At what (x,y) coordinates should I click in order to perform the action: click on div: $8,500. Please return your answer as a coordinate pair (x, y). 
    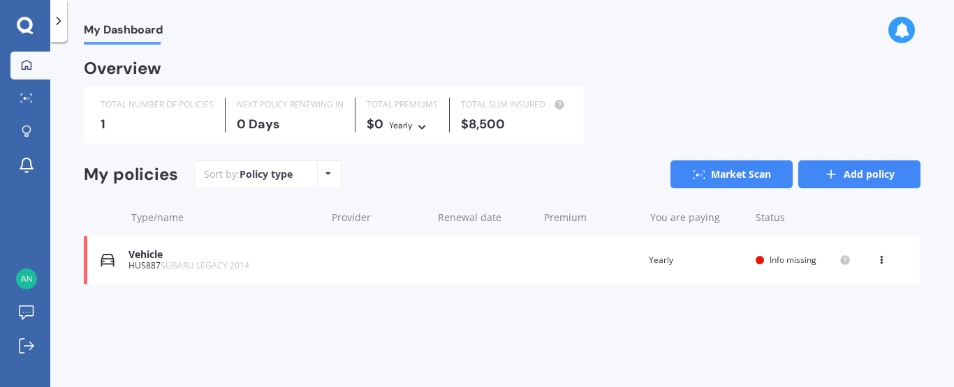
    Looking at the image, I should click on (514, 124).